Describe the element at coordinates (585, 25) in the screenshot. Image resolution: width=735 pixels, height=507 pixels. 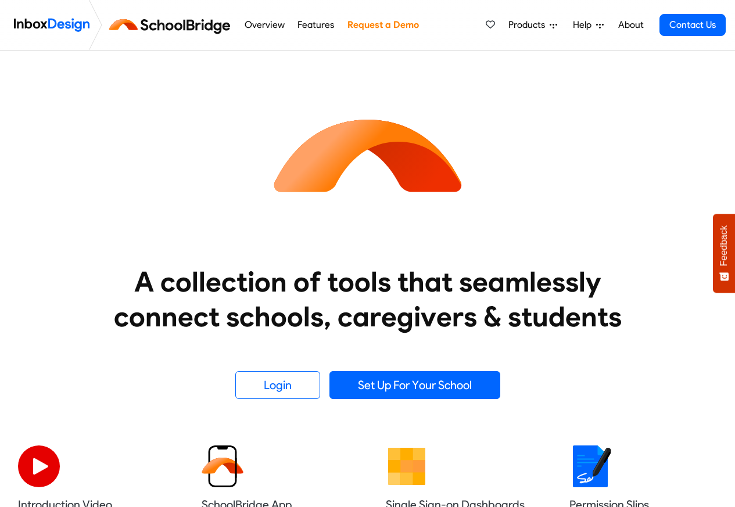
I see `span: Help` at that location.